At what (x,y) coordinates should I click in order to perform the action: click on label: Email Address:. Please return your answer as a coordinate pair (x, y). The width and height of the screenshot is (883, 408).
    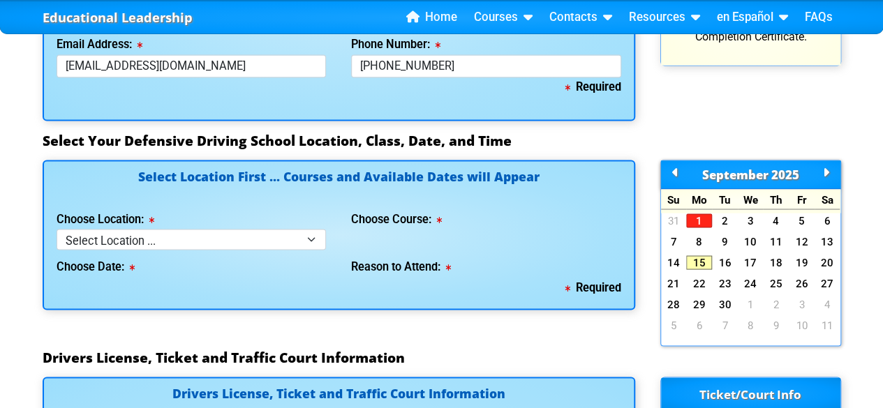
    Looking at the image, I should click on (99, 45).